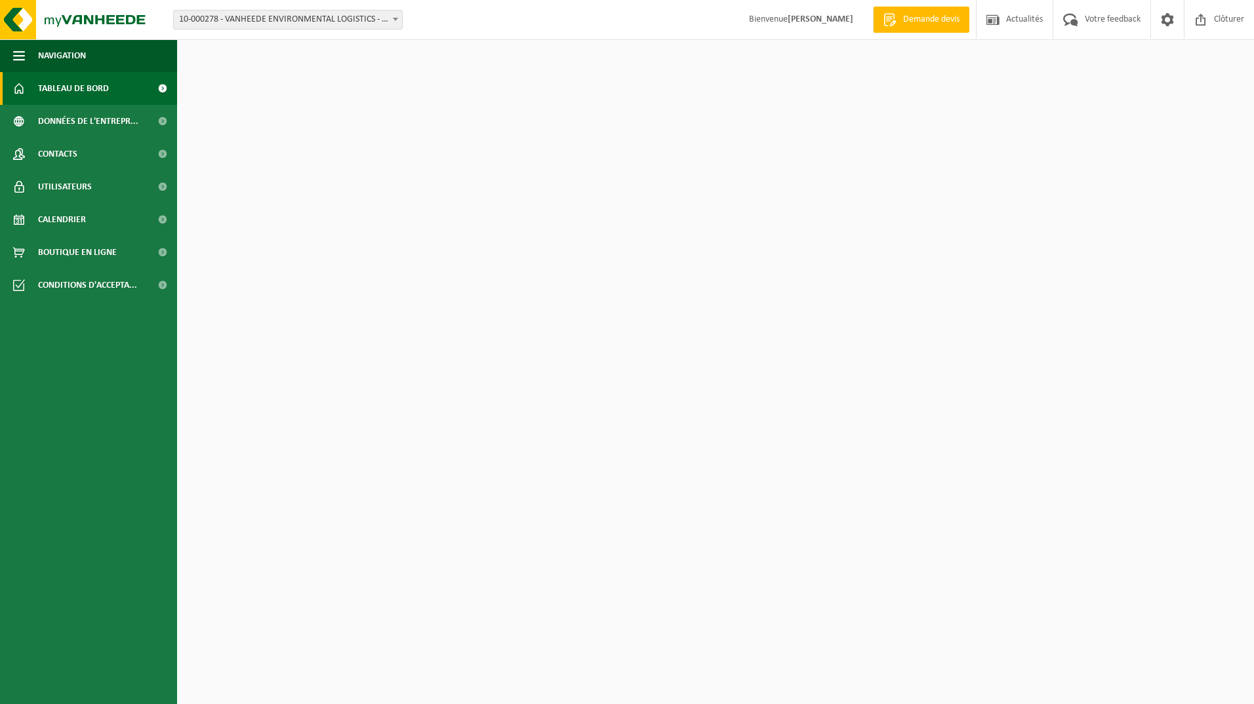  Describe the element at coordinates (77, 253) in the screenshot. I see `span: Boutique en ligne` at that location.